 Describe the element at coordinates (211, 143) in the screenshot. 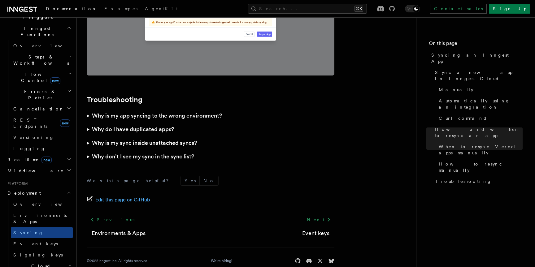

I see `summary: Why is my sync inside unattached syncs?` at that location.